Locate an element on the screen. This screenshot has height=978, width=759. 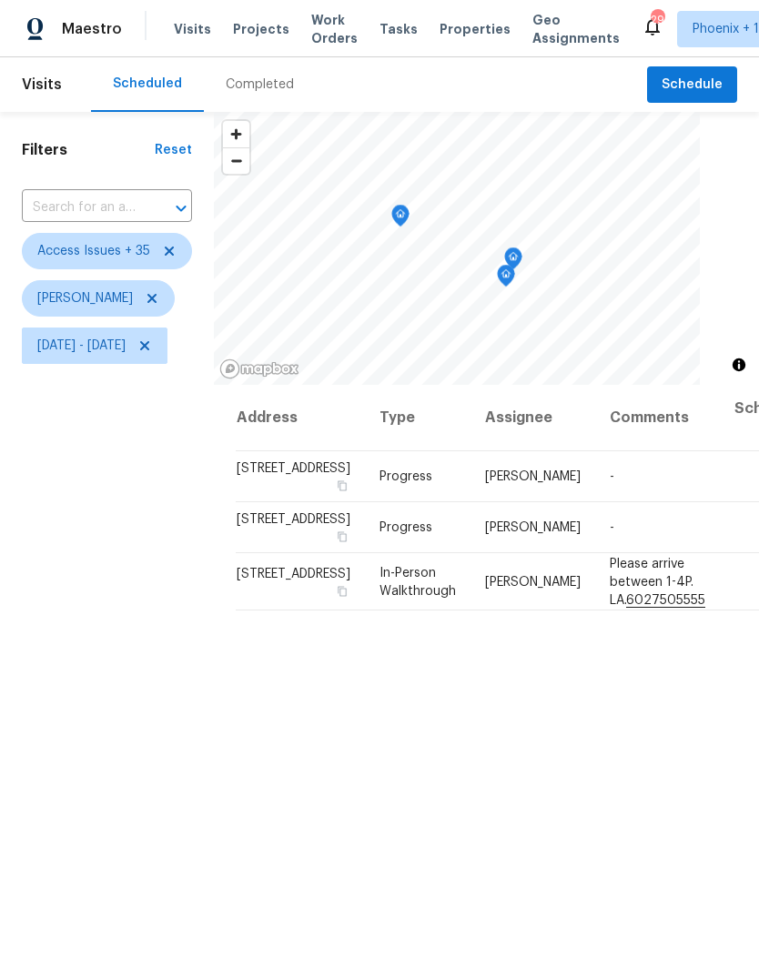
a: Mapbox homepage is located at coordinates (259, 369).